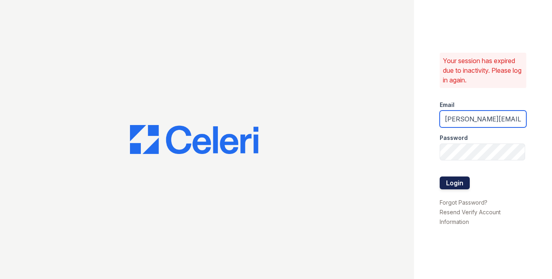 Image resolution: width=552 pixels, height=279 pixels. Describe the element at coordinates (471, 216) in the screenshot. I see `a: Resend Verify Account Information` at that location.